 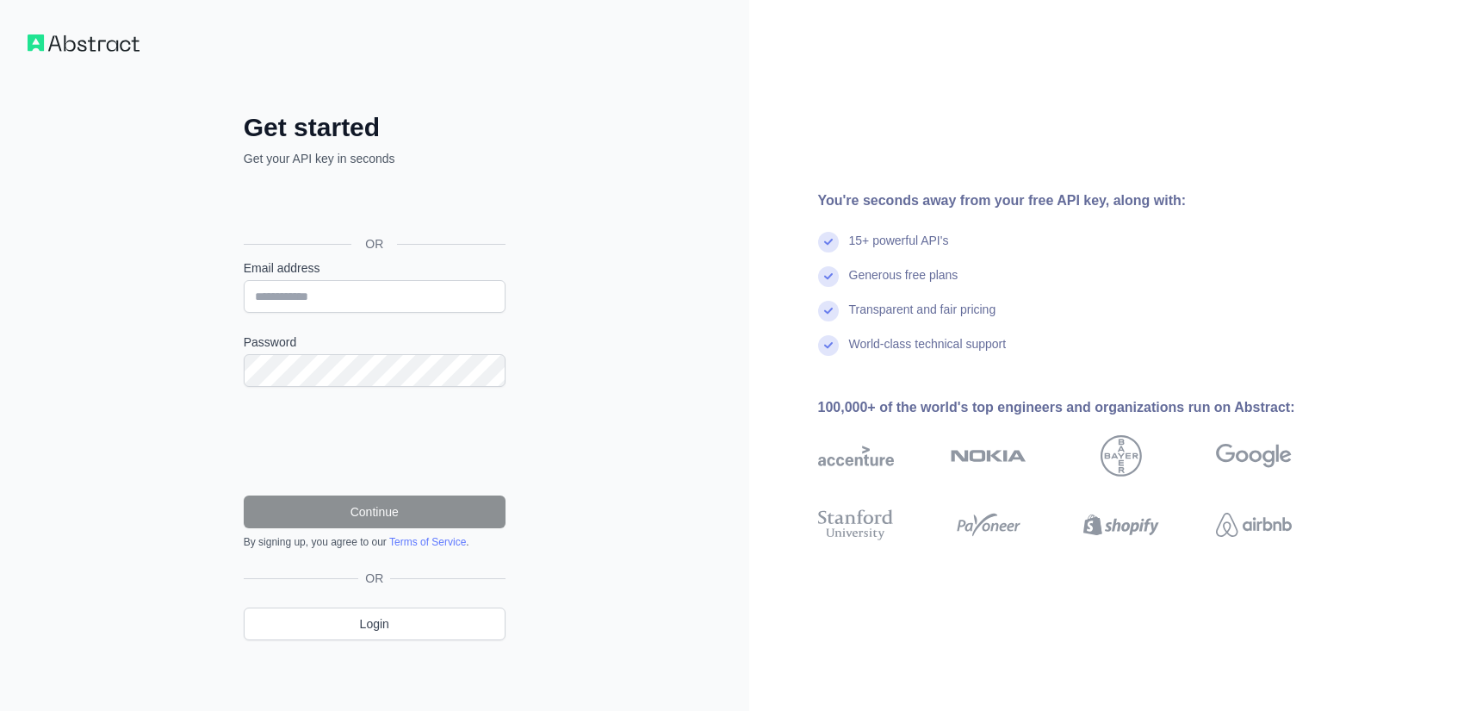 What do you see at coordinates (1121, 525) in the screenshot?
I see `img: shopify` at bounding box center [1121, 525].